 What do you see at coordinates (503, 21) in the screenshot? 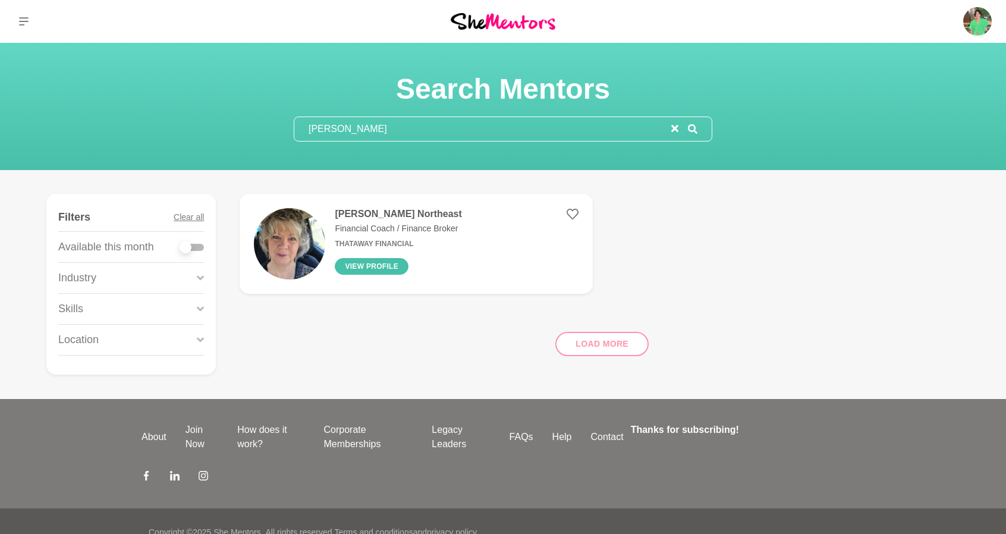
I see `img: She Mentors Logo` at bounding box center [503, 21].